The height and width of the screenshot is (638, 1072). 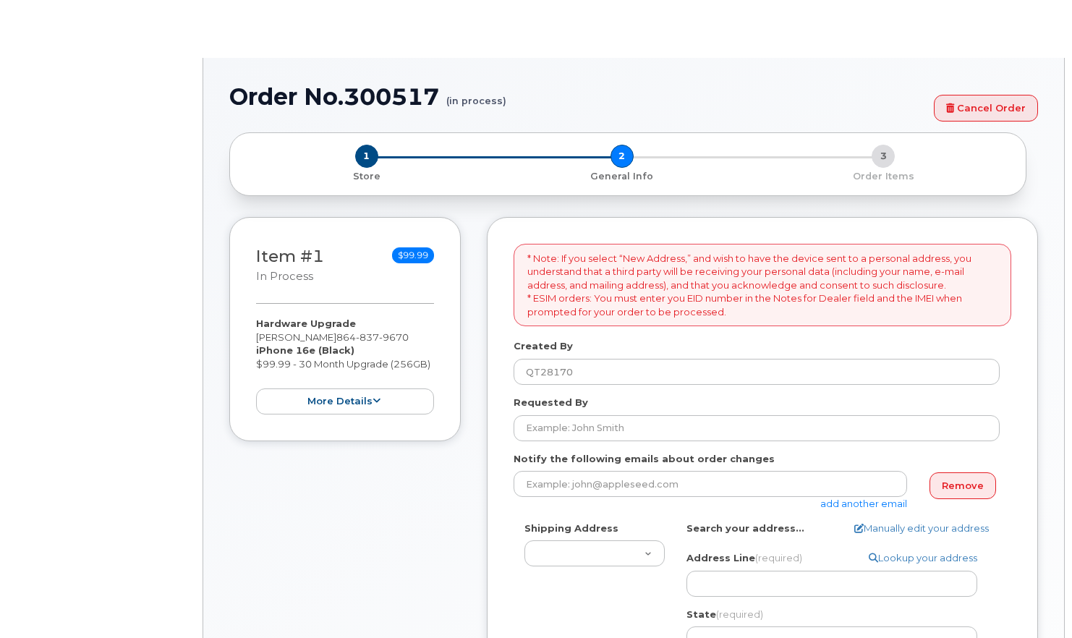 I want to click on a: 1 Store, so click(x=366, y=175).